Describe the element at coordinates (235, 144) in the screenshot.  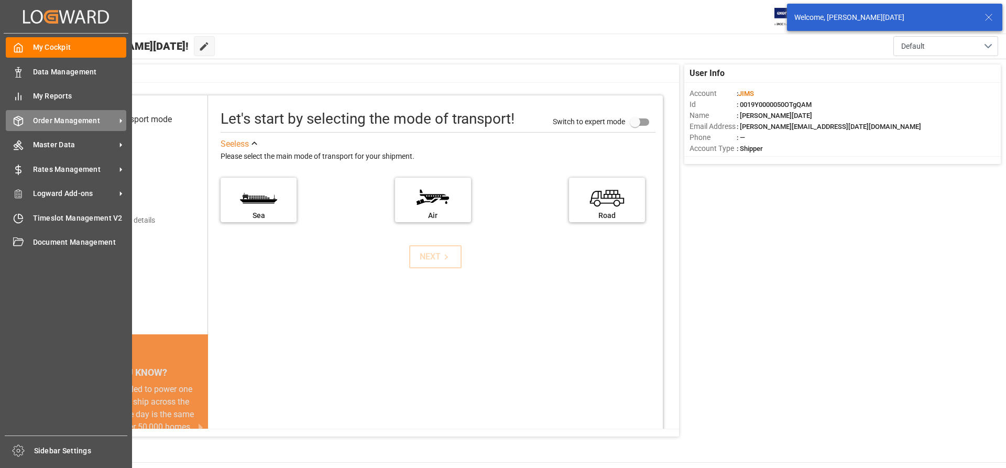
I see `div: See less` at that location.